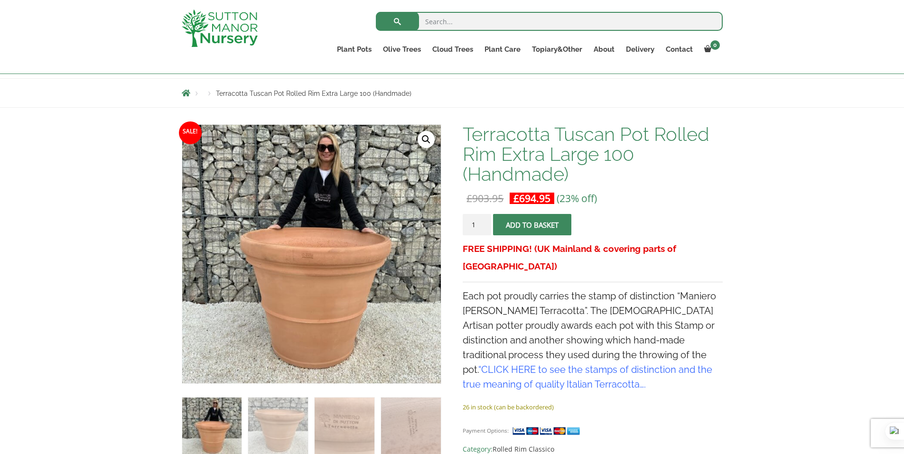 The width and height of the screenshot is (904, 454). Describe the element at coordinates (592, 407) in the screenshot. I see `p: 26 in stock (can be backordered)` at that location.